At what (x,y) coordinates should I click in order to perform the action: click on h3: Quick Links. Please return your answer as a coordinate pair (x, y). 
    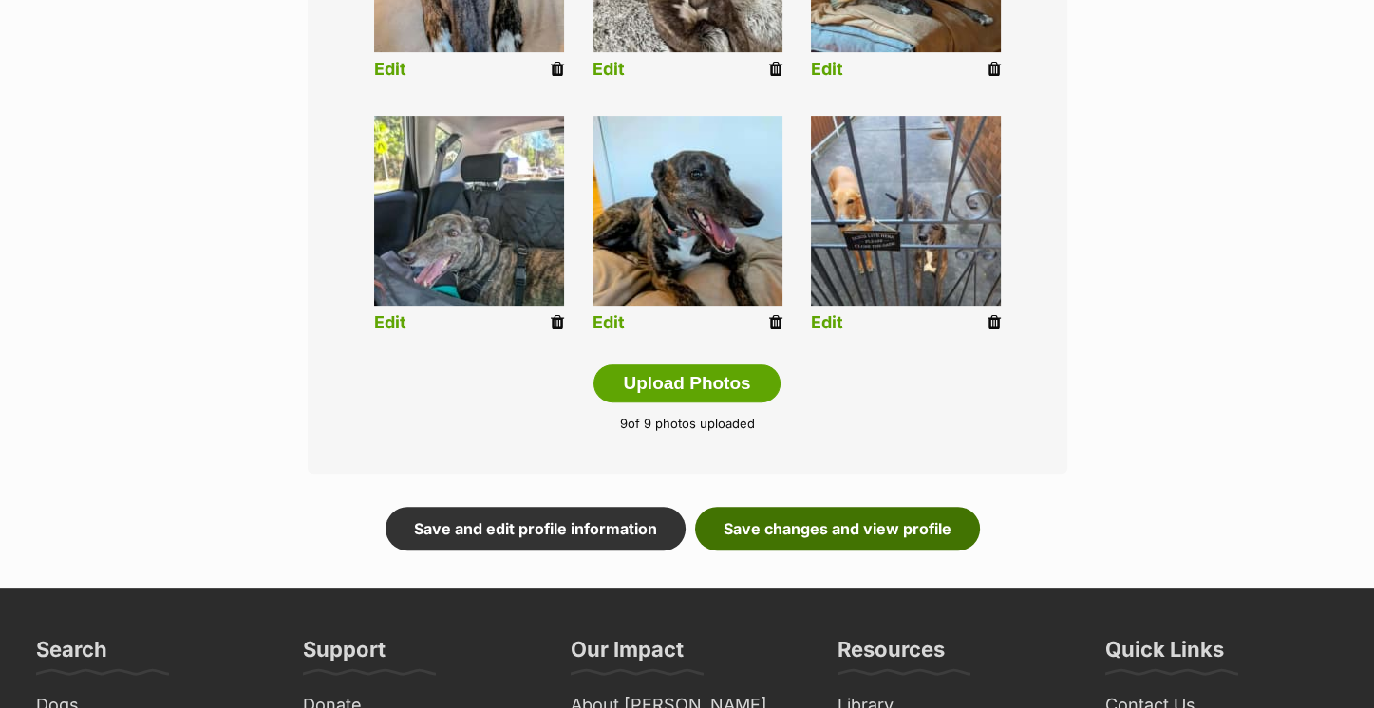
    Looking at the image, I should click on (1164, 655).